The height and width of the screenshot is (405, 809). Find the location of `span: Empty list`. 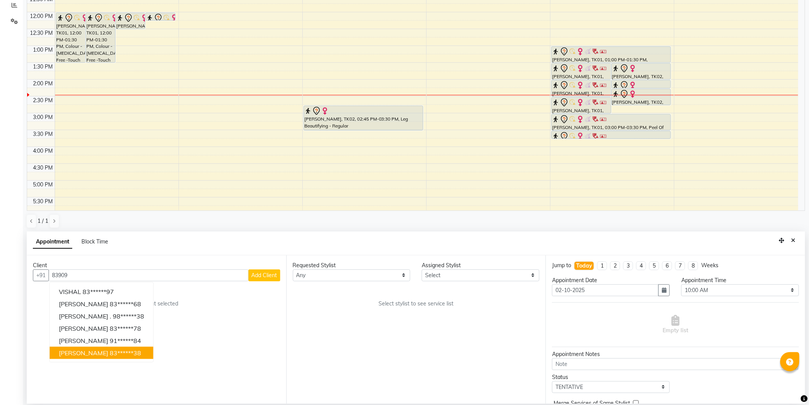

span: Empty list is located at coordinates (676, 324).